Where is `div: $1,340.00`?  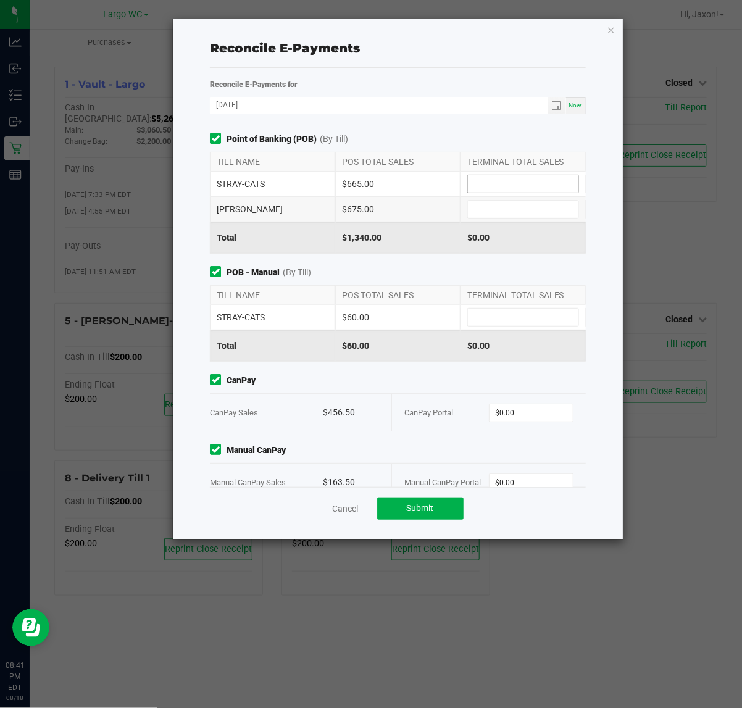
div: $1,340.00 is located at coordinates (398, 238).